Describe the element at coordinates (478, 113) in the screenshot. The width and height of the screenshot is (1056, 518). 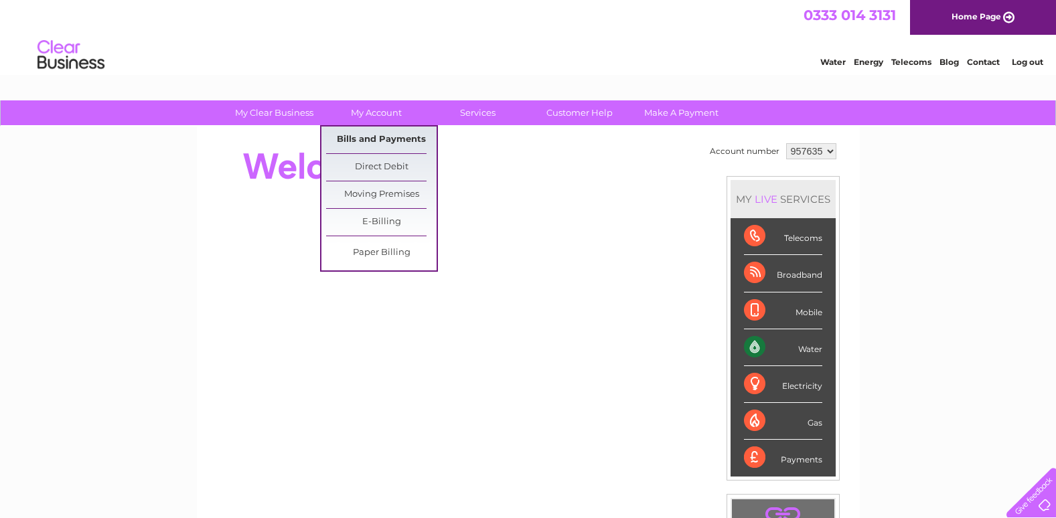
I see `a: Services` at that location.